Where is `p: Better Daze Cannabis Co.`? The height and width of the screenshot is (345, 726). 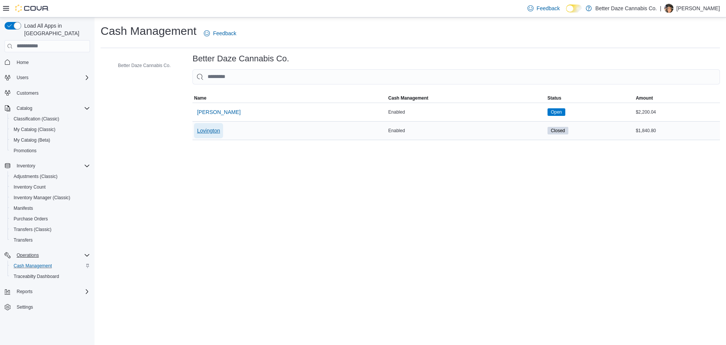 p: Better Daze Cannabis Co. is located at coordinates (627, 8).